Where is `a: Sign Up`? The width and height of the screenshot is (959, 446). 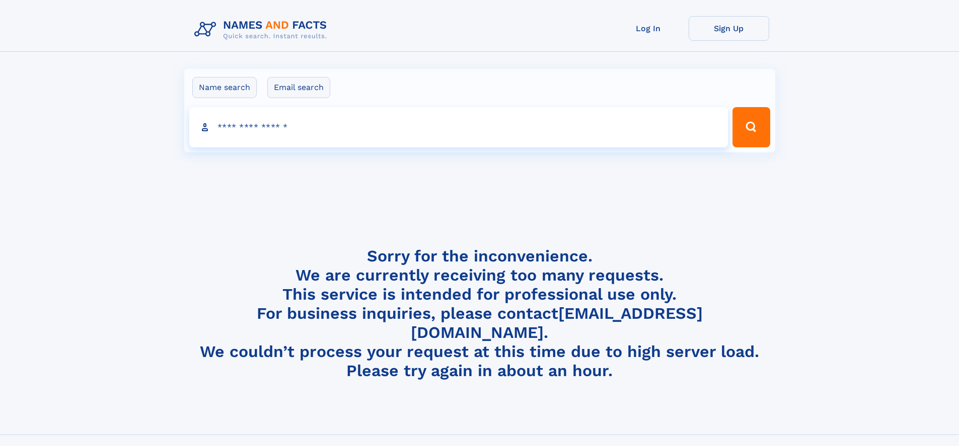
a: Sign Up is located at coordinates (729, 28).